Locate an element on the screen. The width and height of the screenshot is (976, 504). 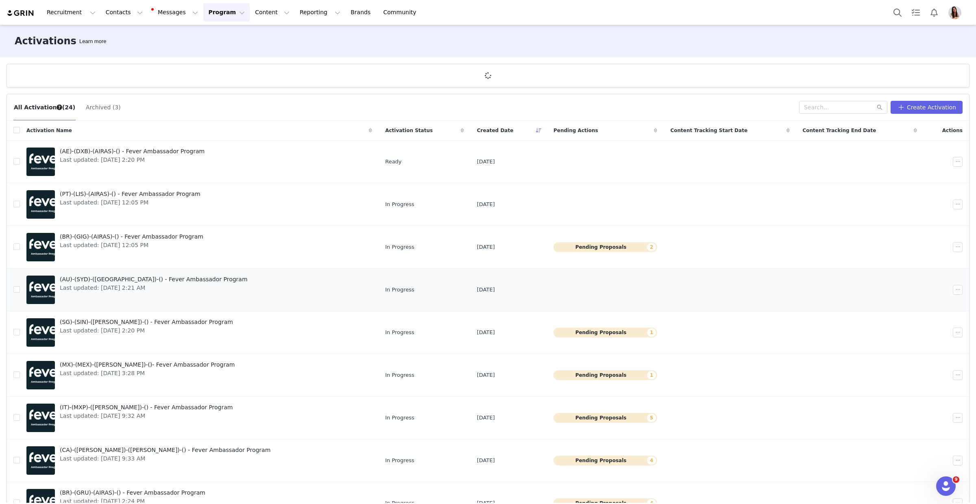
button: Pending Proposals2 is located at coordinates (606, 247).